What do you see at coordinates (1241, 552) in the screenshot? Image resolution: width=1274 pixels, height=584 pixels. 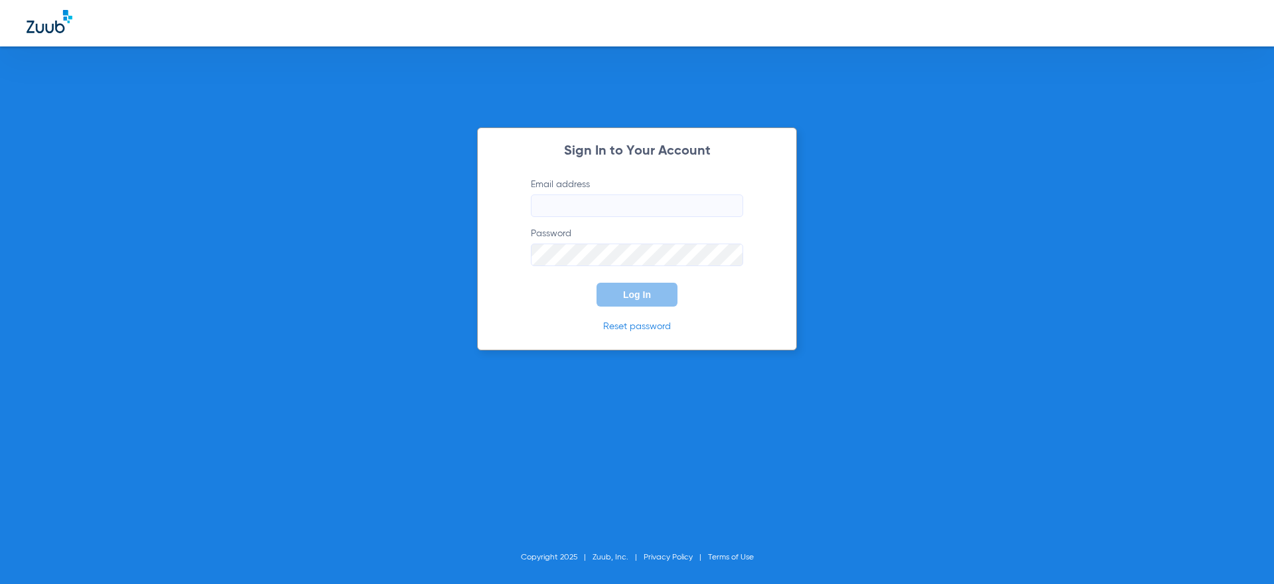 I see `div: Chat Widget` at bounding box center [1241, 552].